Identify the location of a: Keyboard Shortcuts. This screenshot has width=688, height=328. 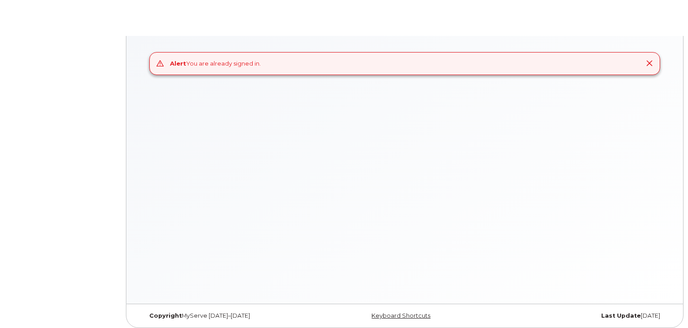
(401, 316).